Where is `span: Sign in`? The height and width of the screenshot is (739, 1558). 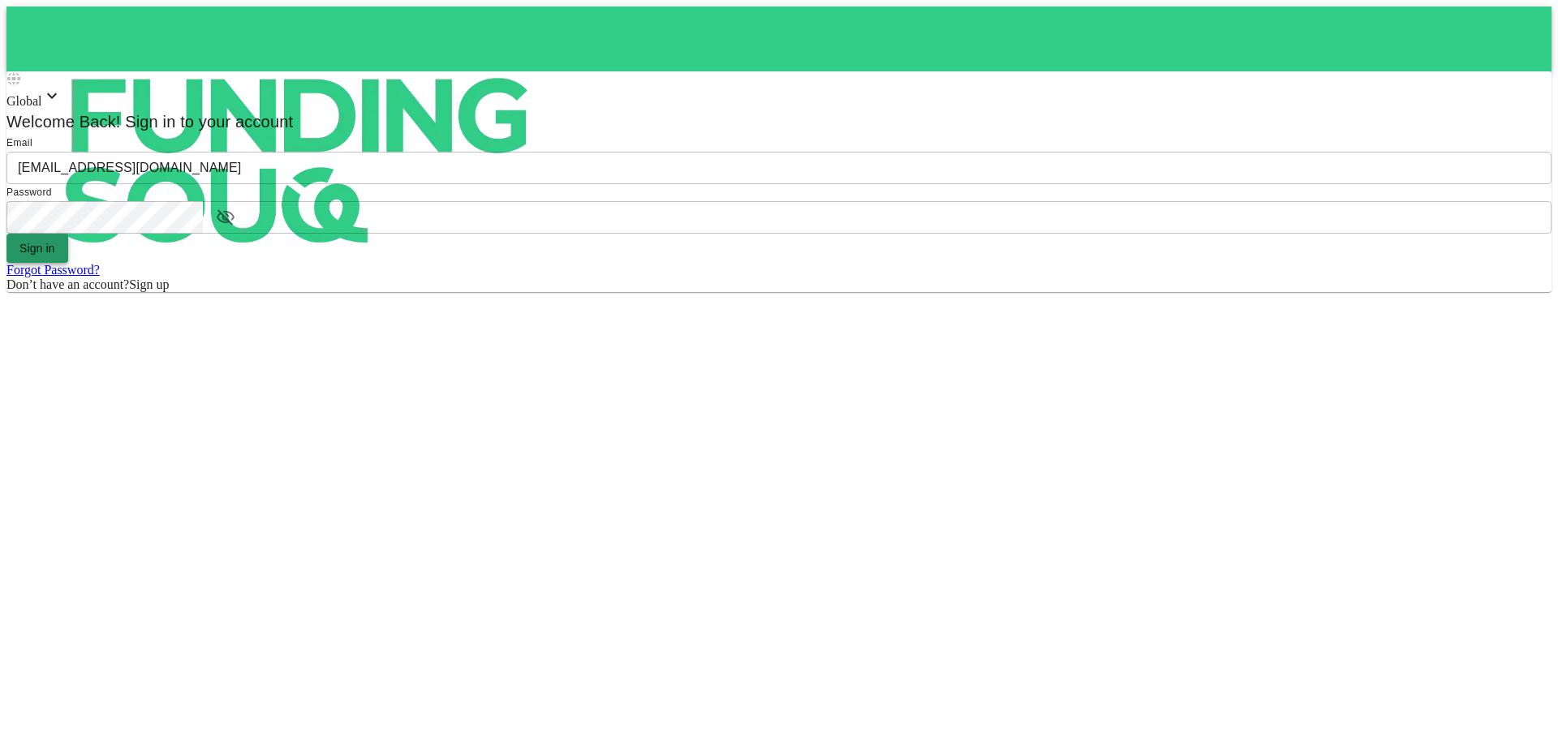 span: Sign in is located at coordinates (37, 248).